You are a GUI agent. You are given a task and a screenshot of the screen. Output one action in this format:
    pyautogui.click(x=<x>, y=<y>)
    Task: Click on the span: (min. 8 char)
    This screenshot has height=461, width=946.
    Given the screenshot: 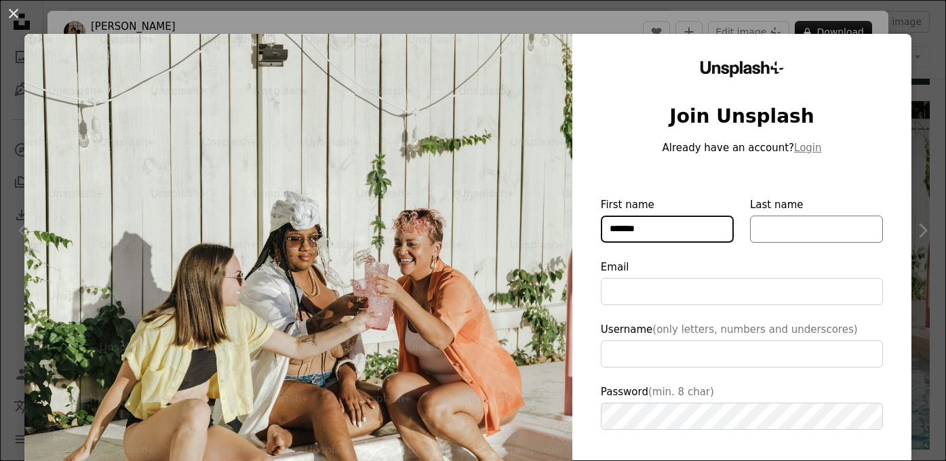 What is the action you would take?
    pyautogui.click(x=681, y=392)
    